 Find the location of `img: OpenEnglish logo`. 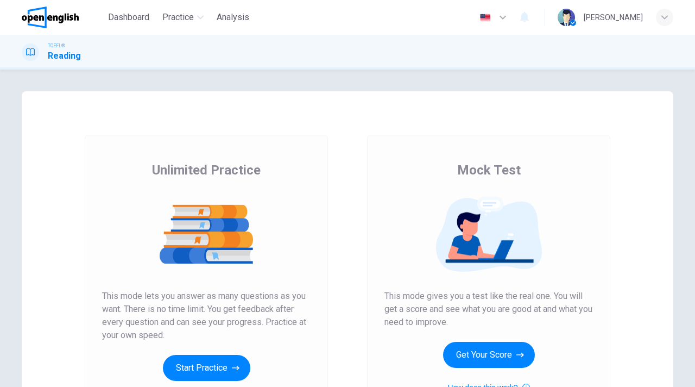

img: OpenEnglish logo is located at coordinates (50, 17).